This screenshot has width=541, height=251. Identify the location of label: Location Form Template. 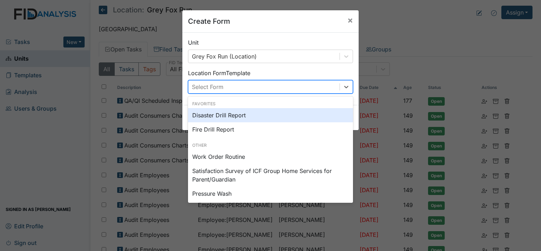
(219, 73).